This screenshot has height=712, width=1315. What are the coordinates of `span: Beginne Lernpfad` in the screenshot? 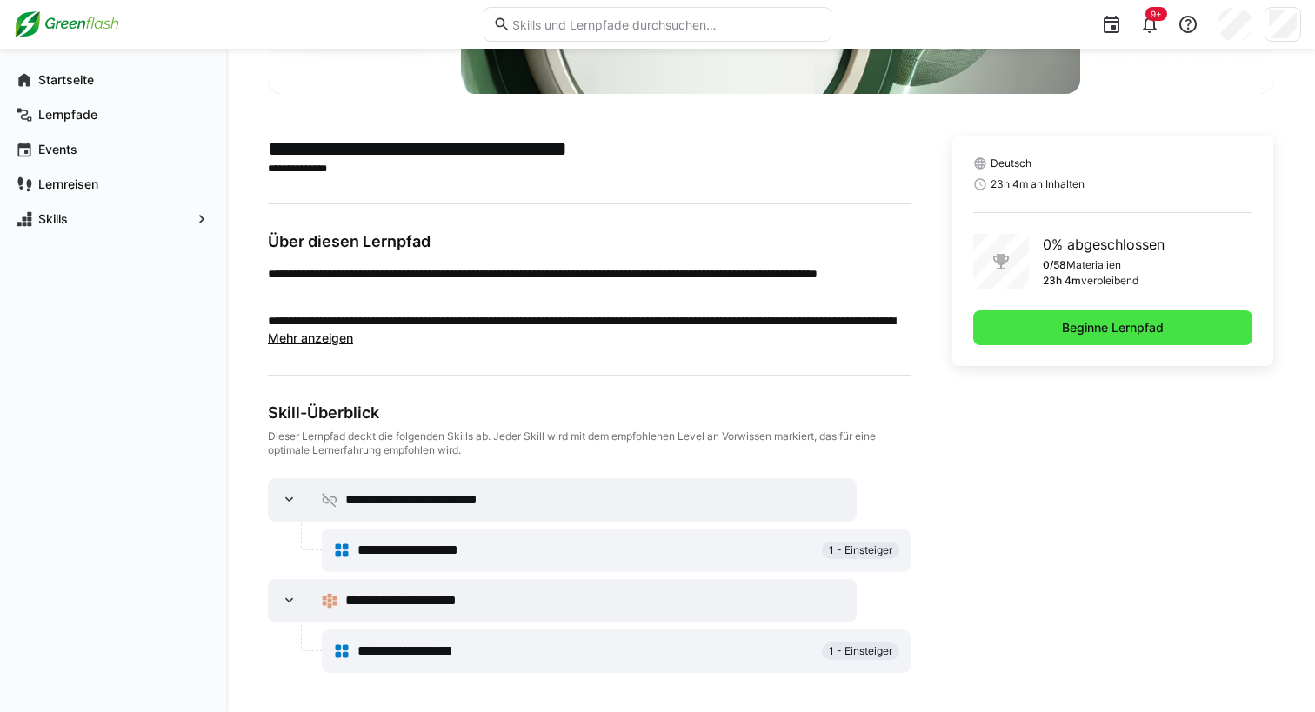 It's located at (1112, 328).